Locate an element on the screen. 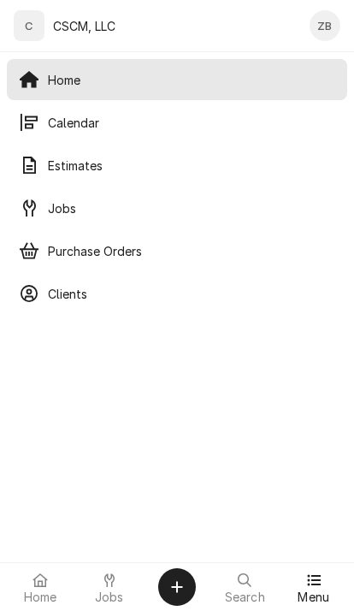 The image size is (354, 611). a: Search is located at coordinates (245, 587).